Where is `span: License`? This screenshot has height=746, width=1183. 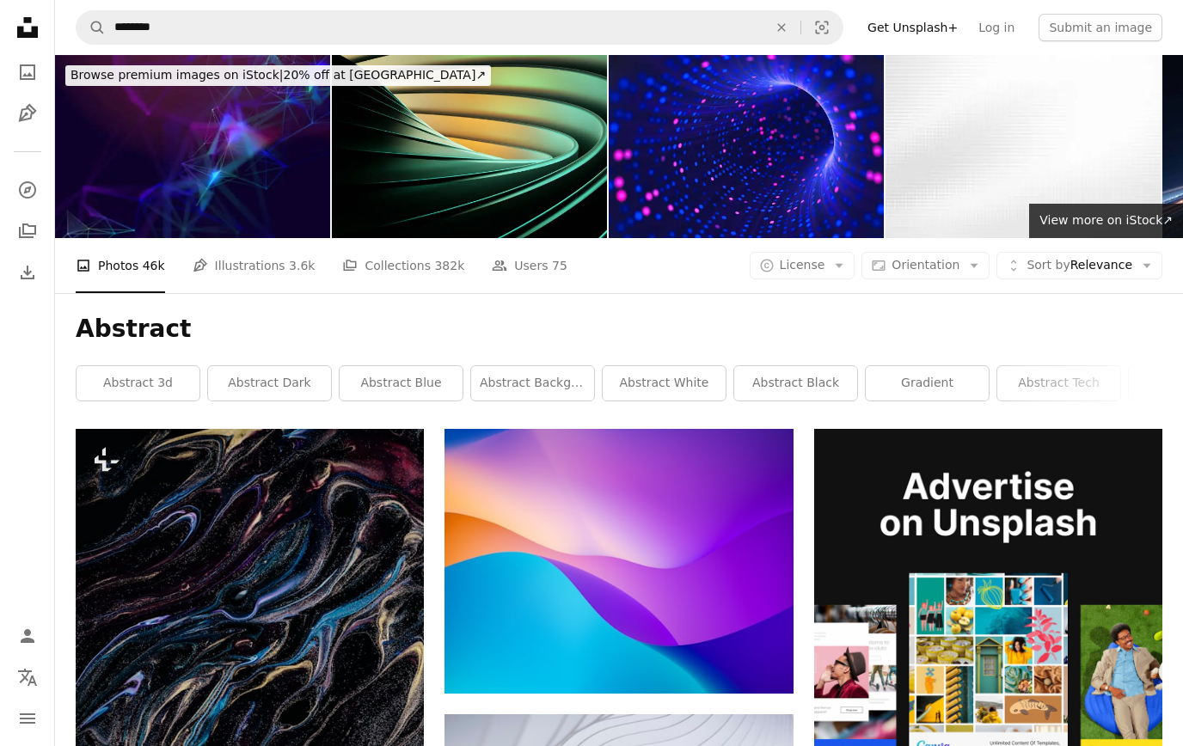
span: License is located at coordinates (802, 265).